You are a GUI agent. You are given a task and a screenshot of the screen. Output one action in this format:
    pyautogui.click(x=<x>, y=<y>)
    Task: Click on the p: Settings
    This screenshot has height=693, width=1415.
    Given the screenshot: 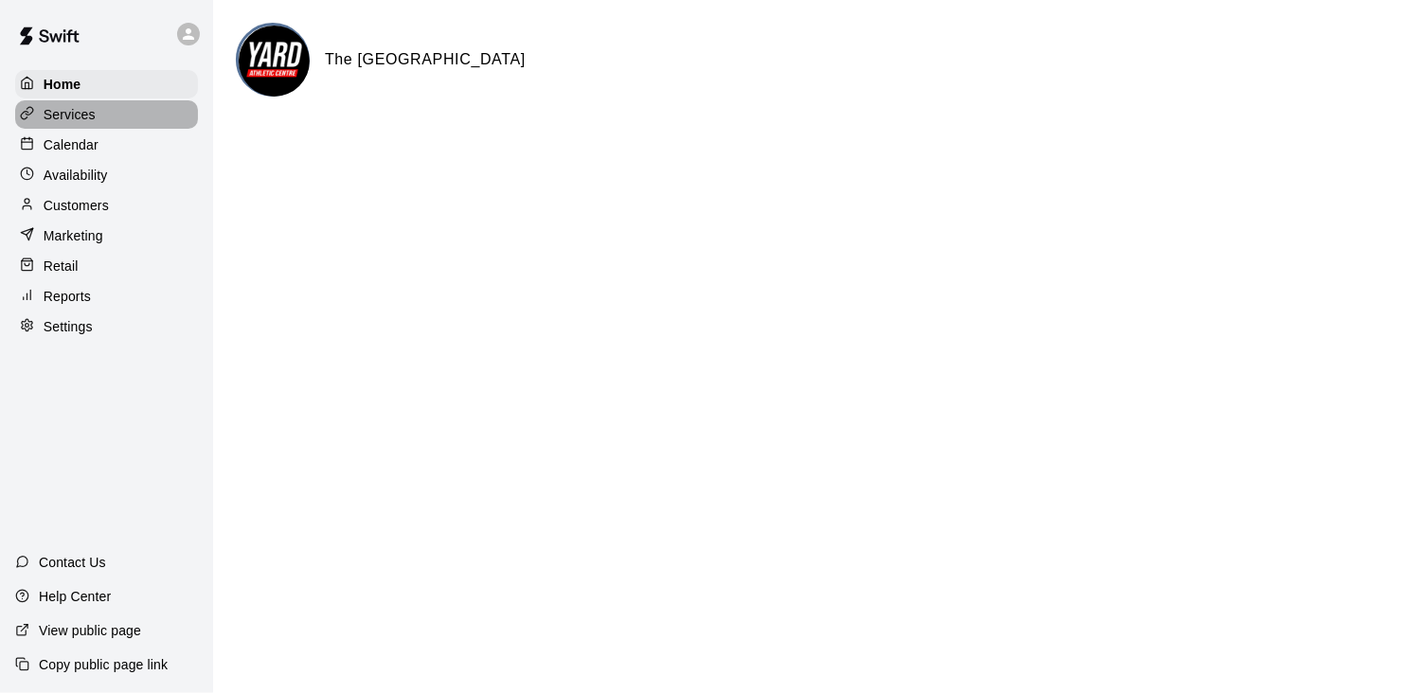 What is the action you would take?
    pyautogui.click(x=68, y=327)
    